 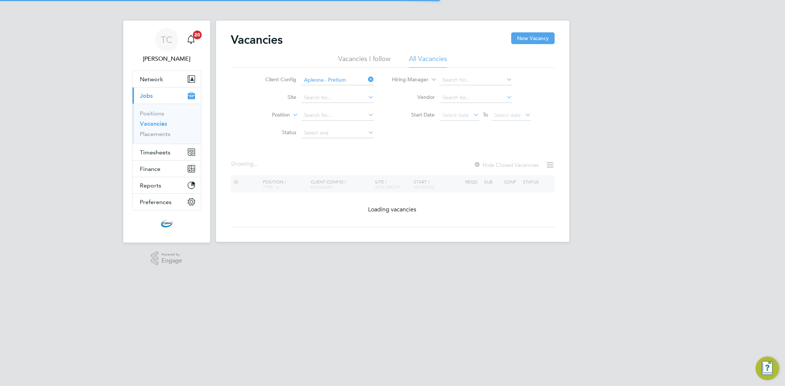 What do you see at coordinates (275, 132) in the screenshot?
I see `label: Status` at bounding box center [275, 132].